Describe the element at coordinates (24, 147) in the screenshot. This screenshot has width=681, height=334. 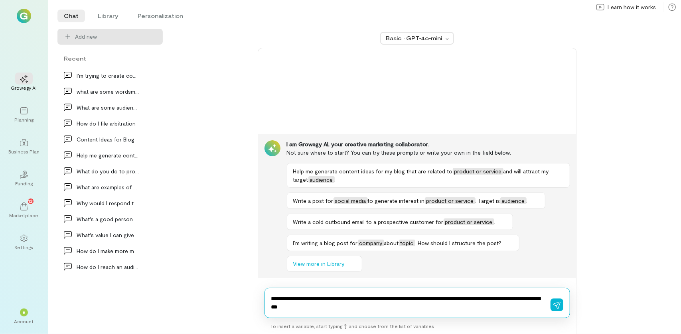
I see `a: Business Plan` at that location.